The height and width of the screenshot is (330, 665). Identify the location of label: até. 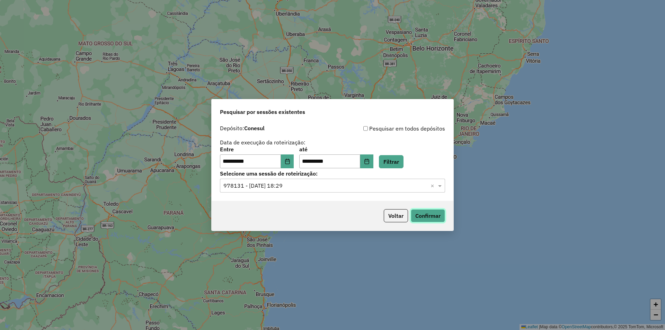
(336, 149).